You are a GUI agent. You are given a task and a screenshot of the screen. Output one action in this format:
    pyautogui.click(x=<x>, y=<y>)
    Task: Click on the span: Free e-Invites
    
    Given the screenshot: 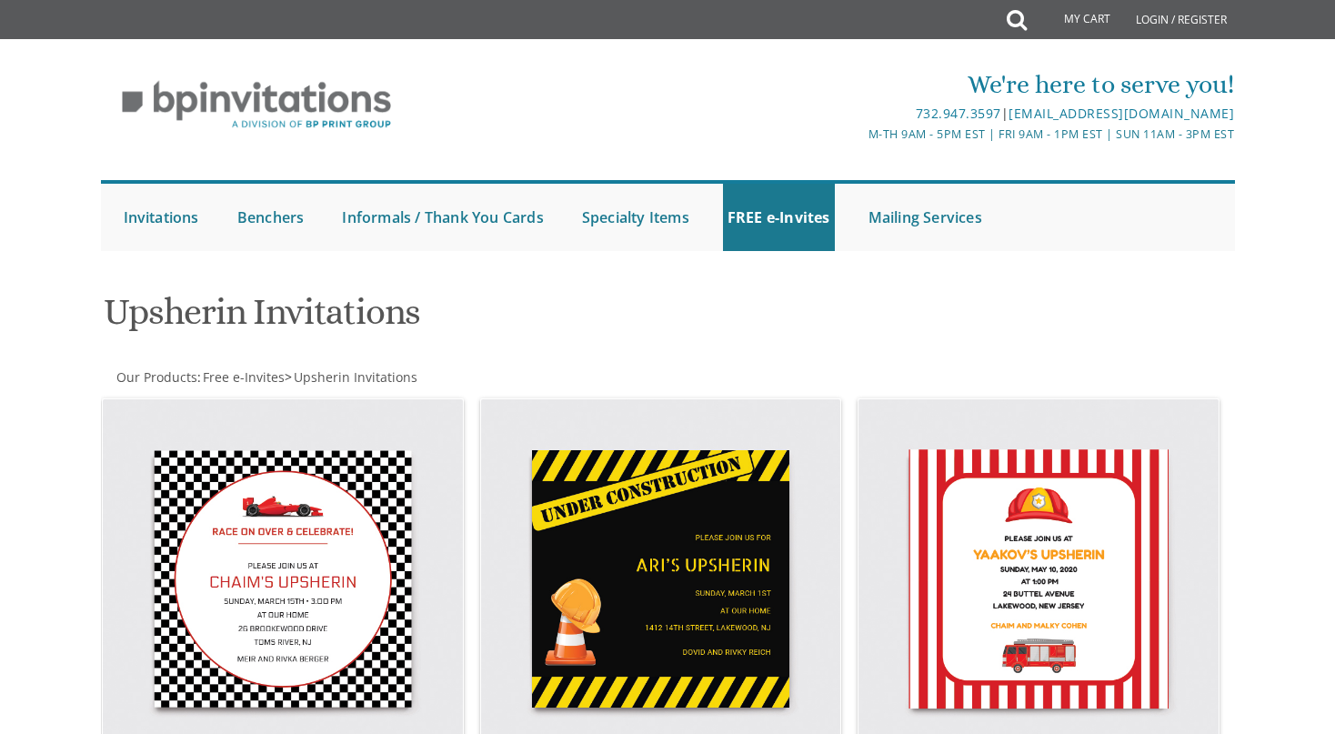 What is the action you would take?
    pyautogui.click(x=244, y=376)
    